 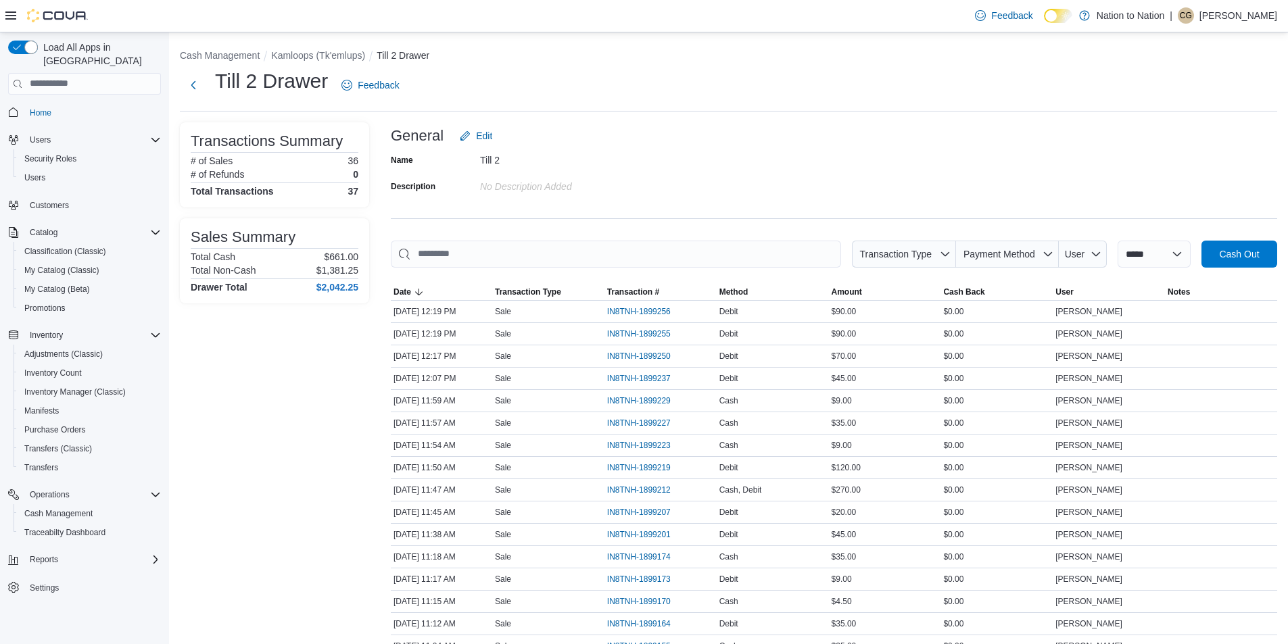 What do you see at coordinates (64, 354) in the screenshot?
I see `a: Adjustments (Classic)` at bounding box center [64, 354].